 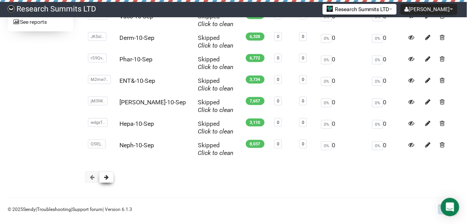 I want to click on span: M2mw7.., so click(x=99, y=79).